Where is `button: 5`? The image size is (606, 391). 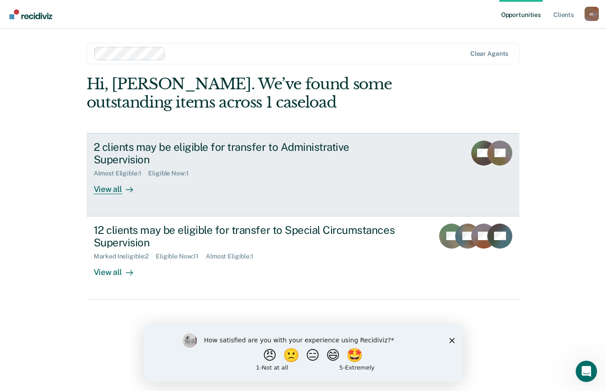 button: 5 is located at coordinates (212, 31).